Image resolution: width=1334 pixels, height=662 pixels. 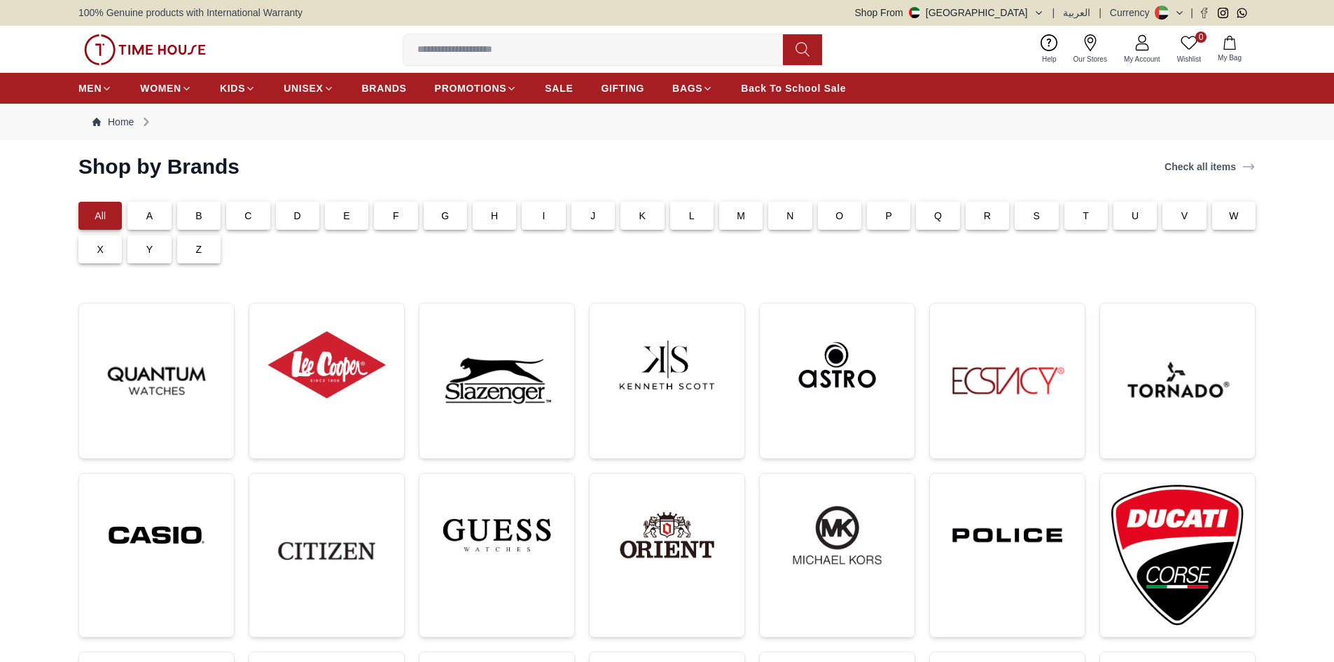 I want to click on p: W, so click(x=1233, y=216).